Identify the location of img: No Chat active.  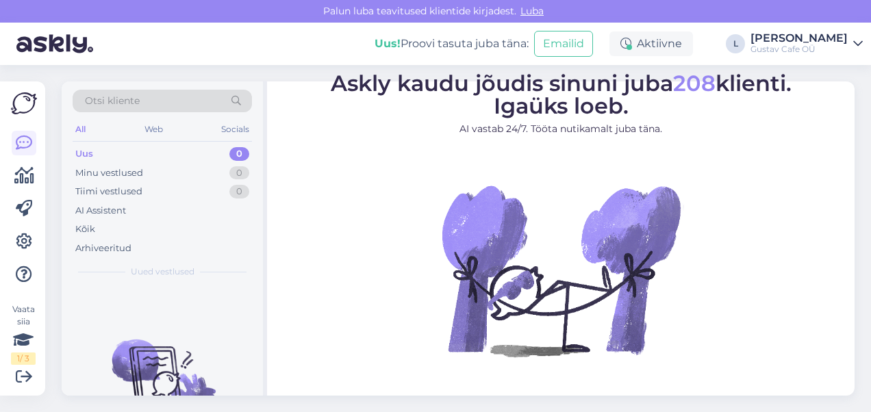
(561, 271).